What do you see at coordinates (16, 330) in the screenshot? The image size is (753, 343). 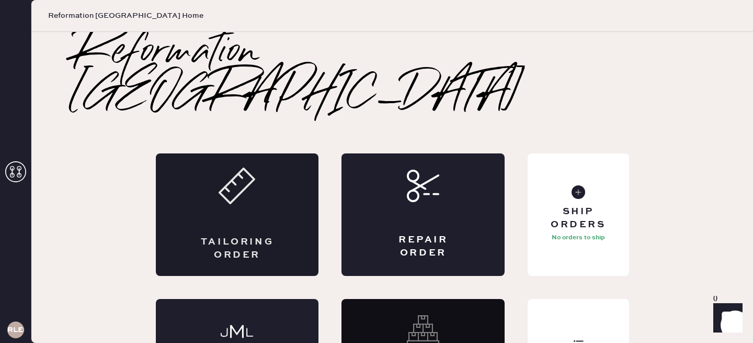 I see `h3: RLESA` at bounding box center [16, 330].